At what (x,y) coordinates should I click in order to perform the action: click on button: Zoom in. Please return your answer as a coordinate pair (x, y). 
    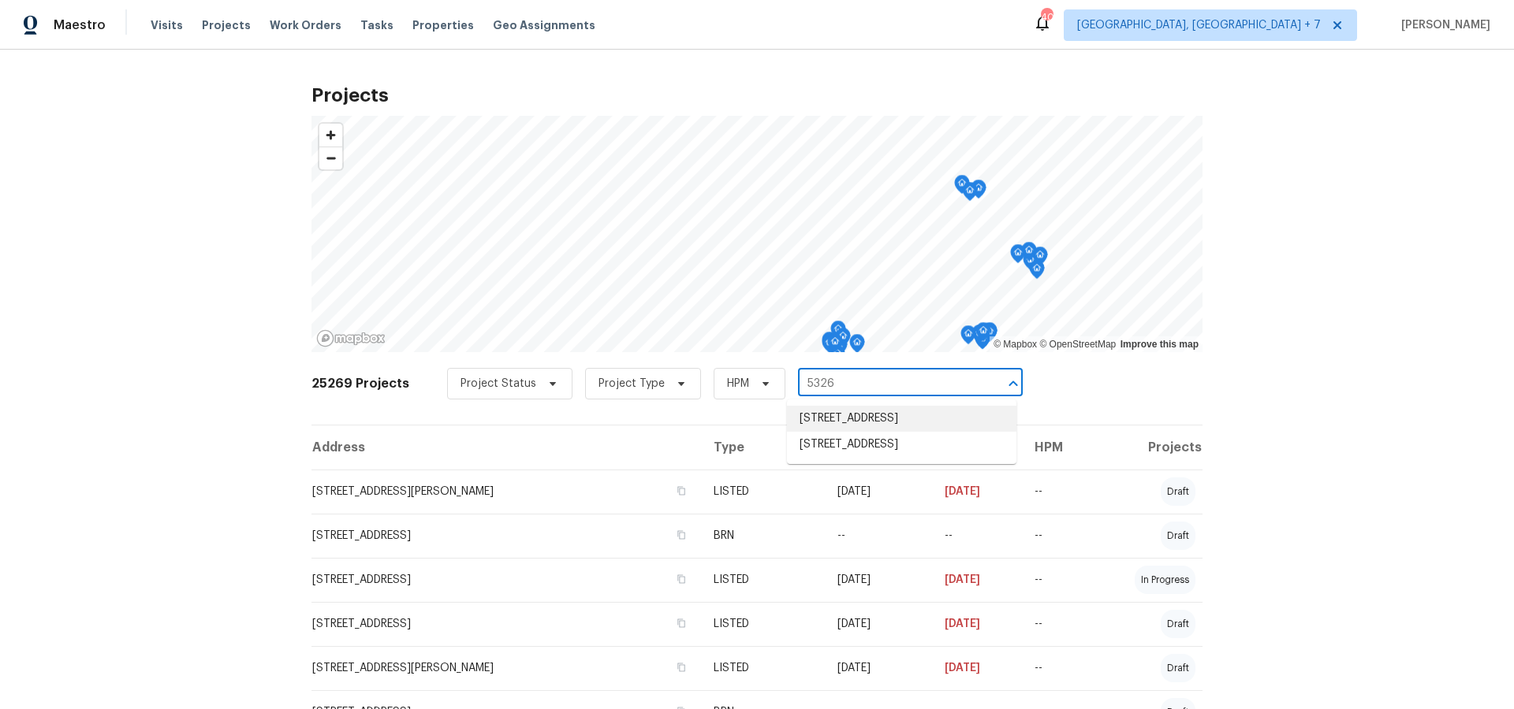
    Looking at the image, I should click on (330, 135).